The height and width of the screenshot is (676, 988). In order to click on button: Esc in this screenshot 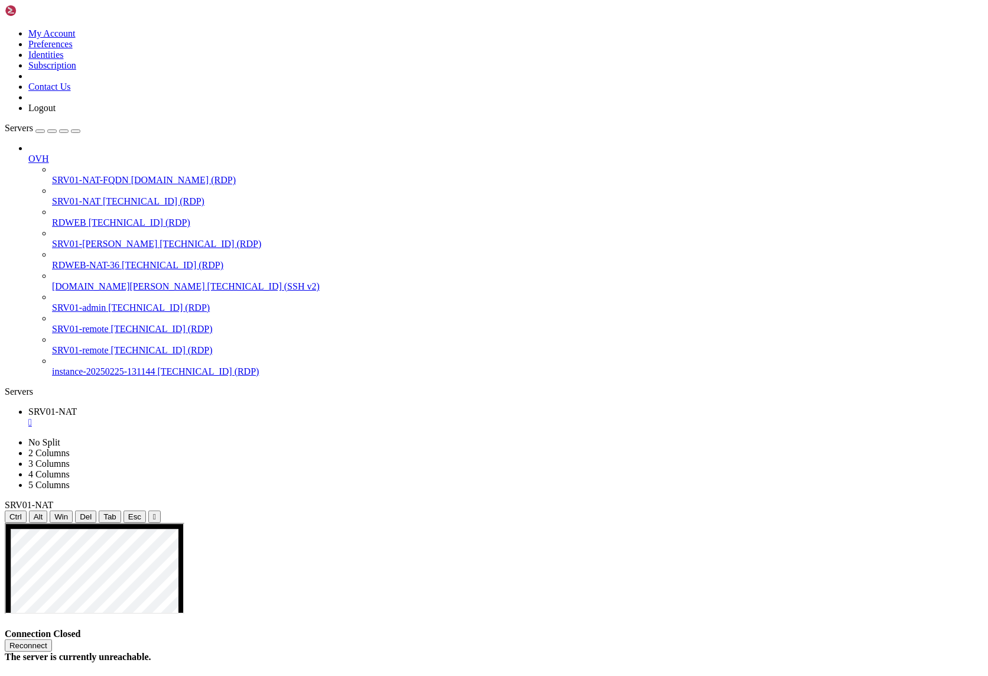, I will do `click(135, 516)`.